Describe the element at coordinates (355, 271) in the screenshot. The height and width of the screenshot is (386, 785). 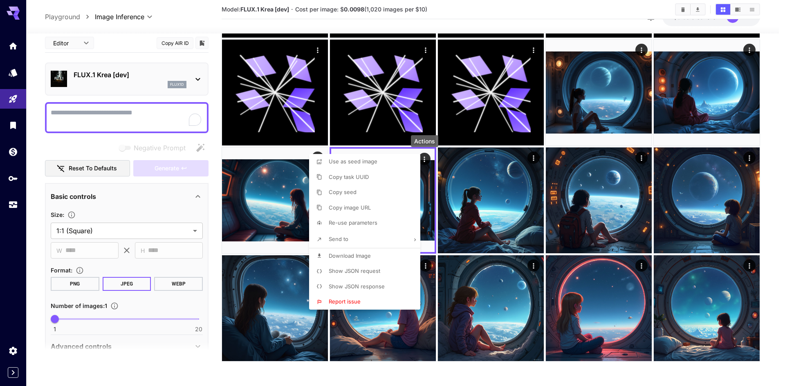
I see `span: Show JSON request` at that location.